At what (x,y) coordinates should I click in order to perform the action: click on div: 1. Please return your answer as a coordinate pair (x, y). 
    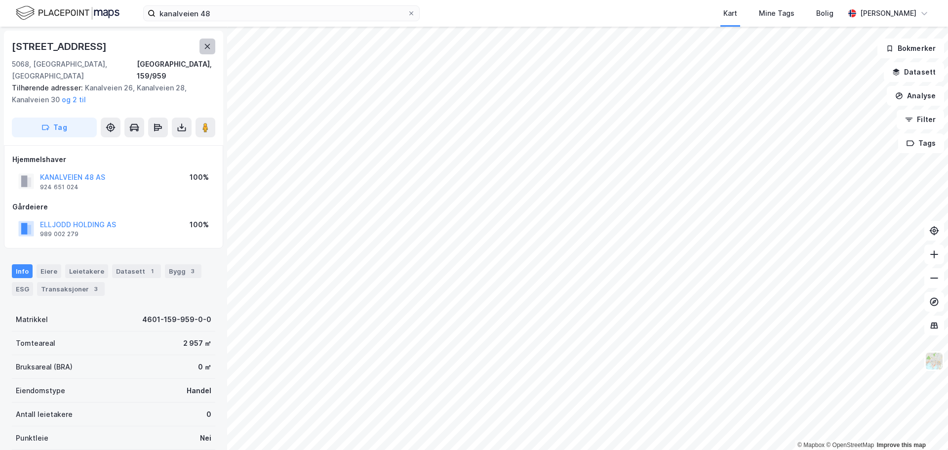
    Looking at the image, I should click on (152, 271).